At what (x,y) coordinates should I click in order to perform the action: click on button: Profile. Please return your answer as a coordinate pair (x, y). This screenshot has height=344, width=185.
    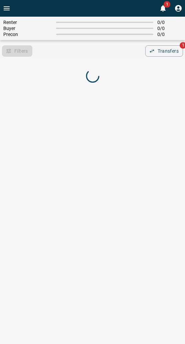
    Looking at the image, I should click on (179, 8).